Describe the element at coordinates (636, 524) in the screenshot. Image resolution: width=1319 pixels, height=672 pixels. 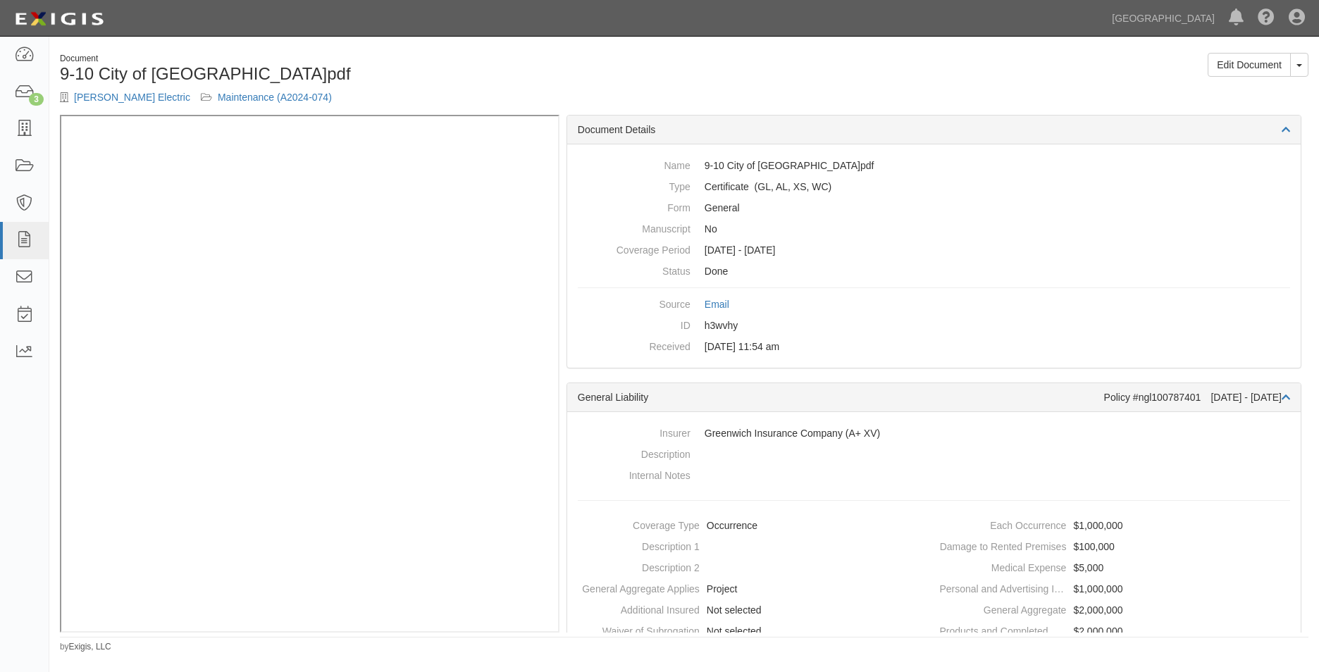
I see `dt: Coverage Type` at that location.